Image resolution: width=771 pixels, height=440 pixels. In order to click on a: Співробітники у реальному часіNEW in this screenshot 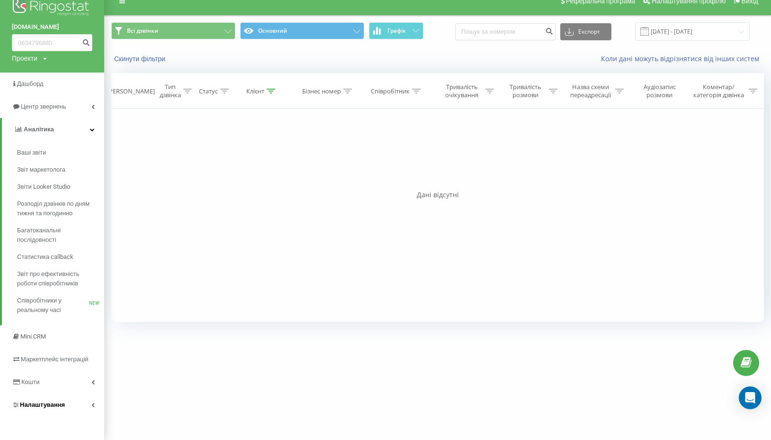, I will do `click(61, 305)`.